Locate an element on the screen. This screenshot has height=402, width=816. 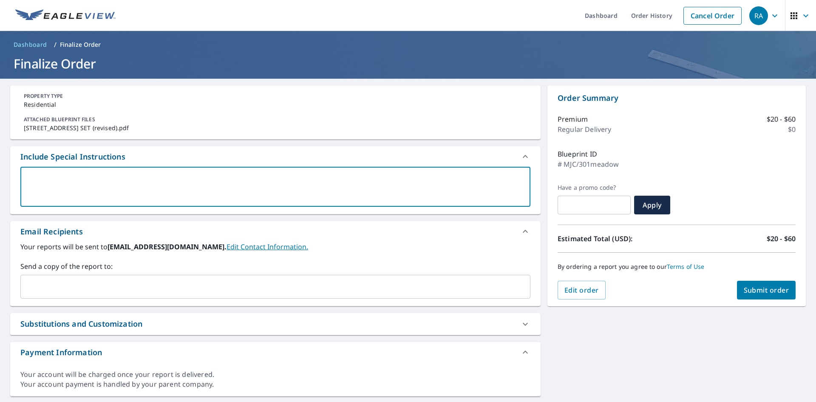
p: Estimated Total (USD): is located at coordinates (617, 238).